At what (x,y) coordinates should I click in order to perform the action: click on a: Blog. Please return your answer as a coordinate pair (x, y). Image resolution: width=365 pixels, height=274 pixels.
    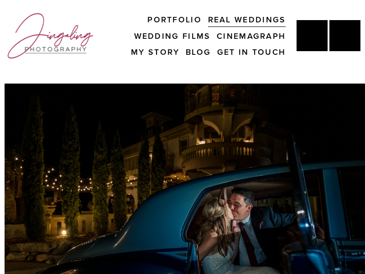
    Looking at the image, I should click on (198, 52).